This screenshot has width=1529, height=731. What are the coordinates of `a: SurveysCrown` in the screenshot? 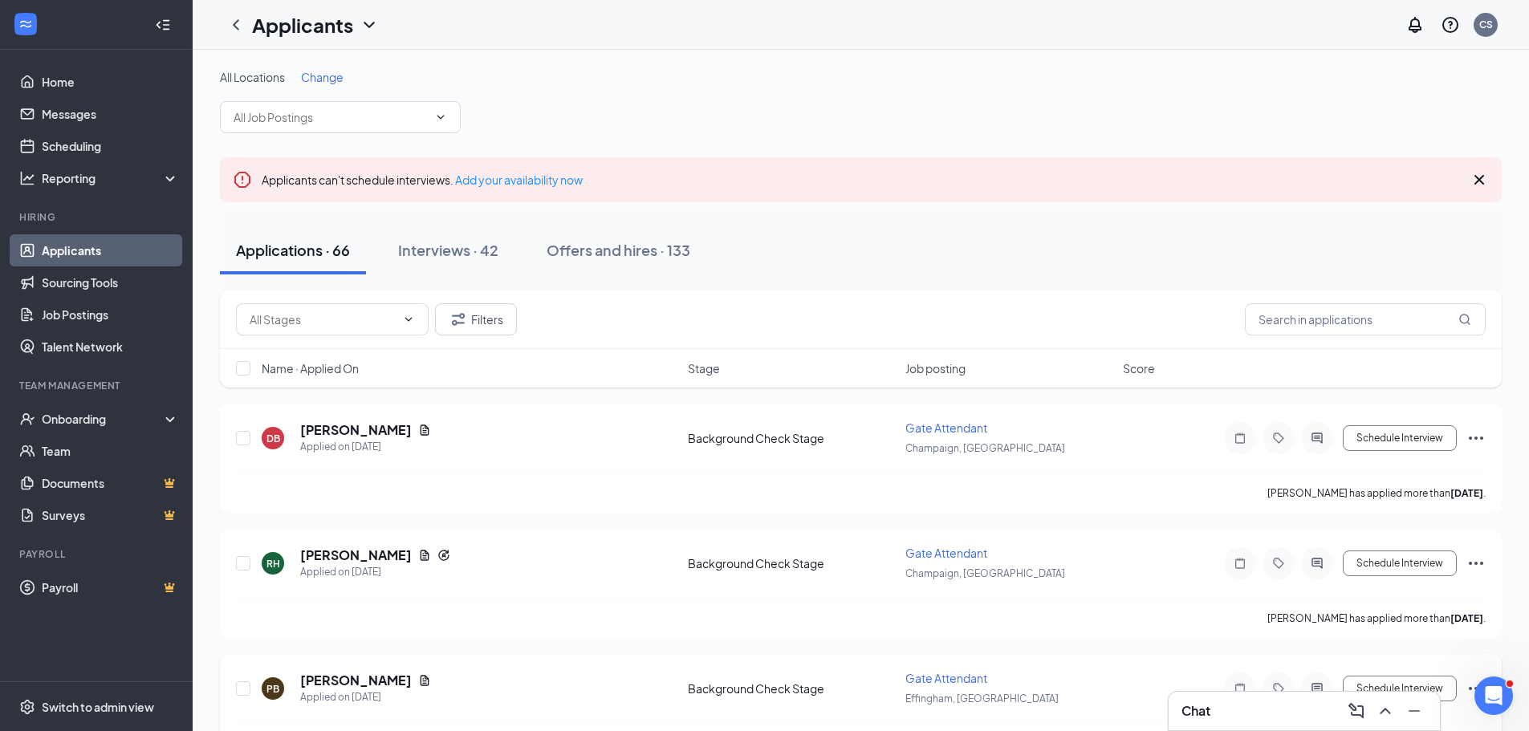 It's located at (110, 515).